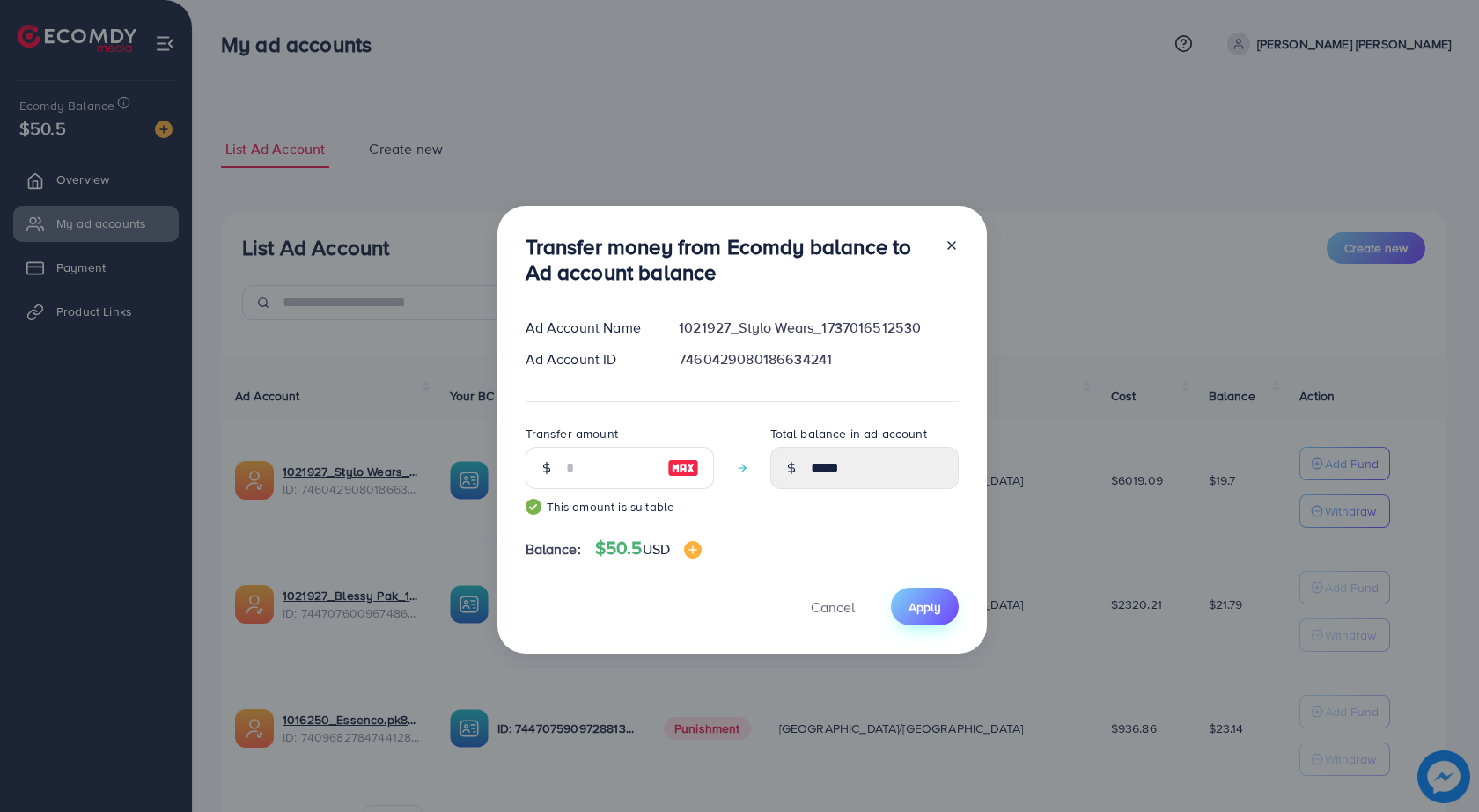 The width and height of the screenshot is (1479, 812). What do you see at coordinates (648, 548) in the screenshot?
I see `h4: $50.5` at bounding box center [648, 548].